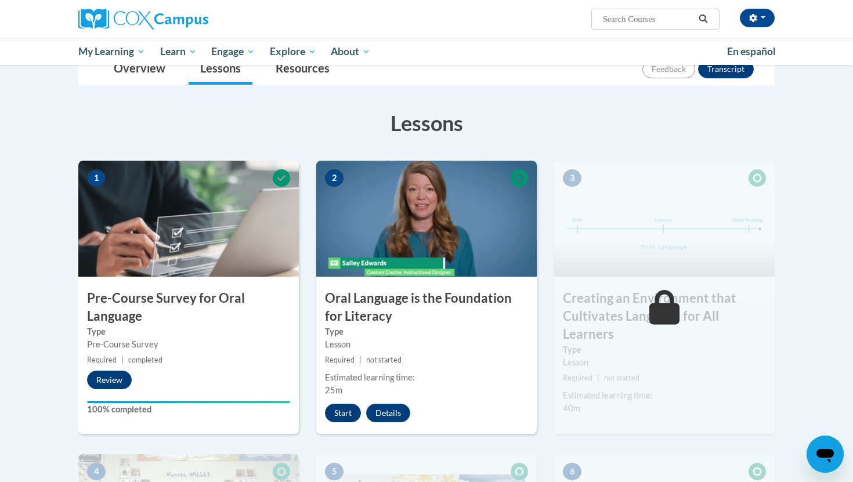  I want to click on a: About, so click(351, 52).